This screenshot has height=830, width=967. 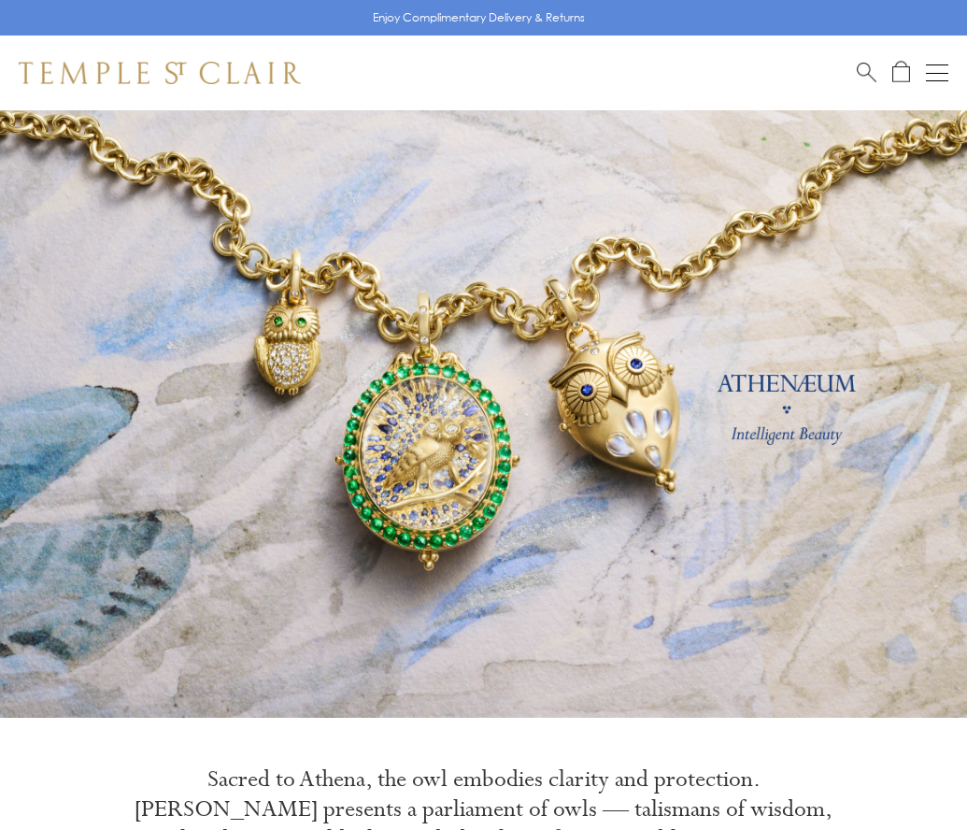 I want to click on a: Search, so click(x=866, y=72).